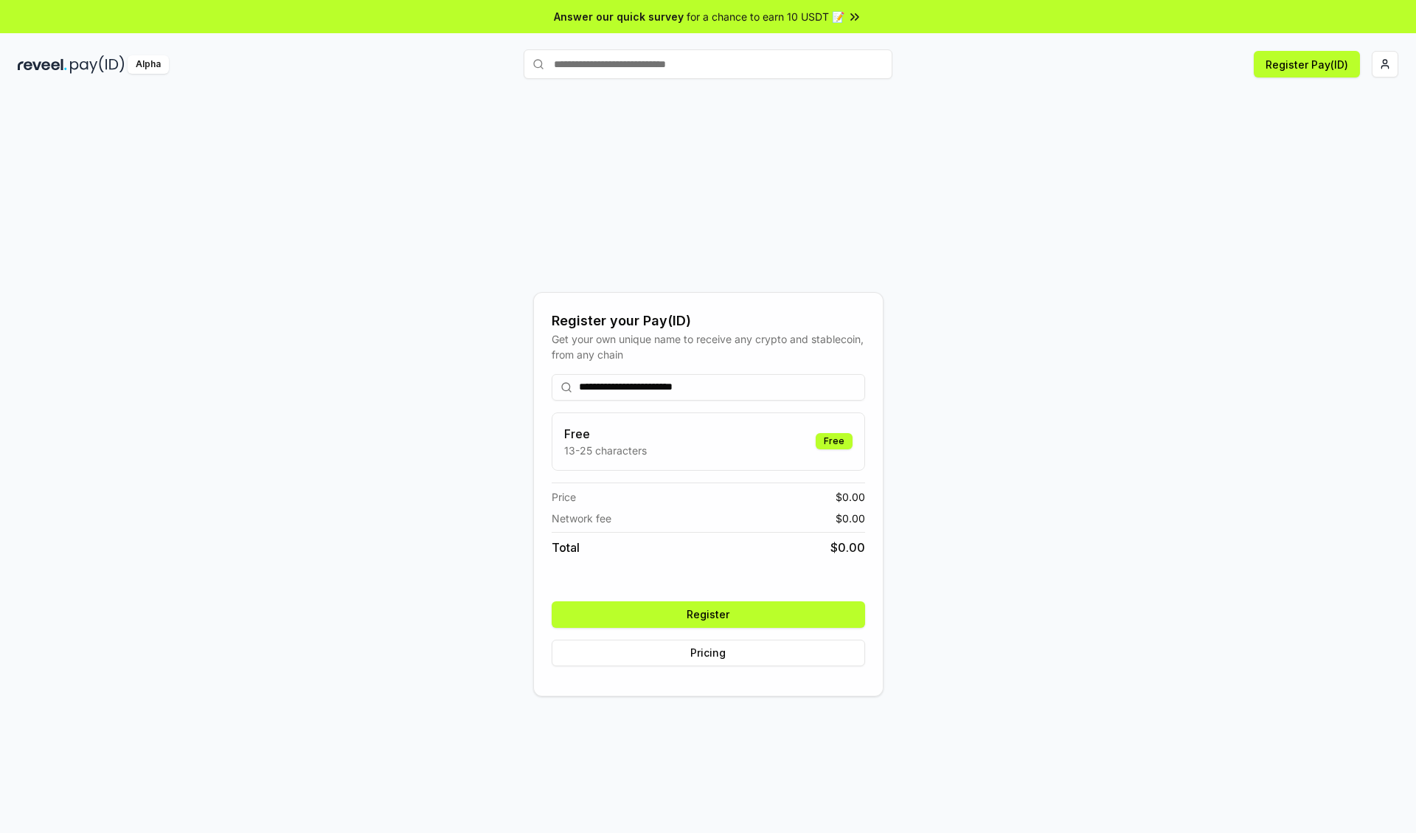 This screenshot has width=1416, height=833. Describe the element at coordinates (606, 434) in the screenshot. I see `h3: Free` at that location.